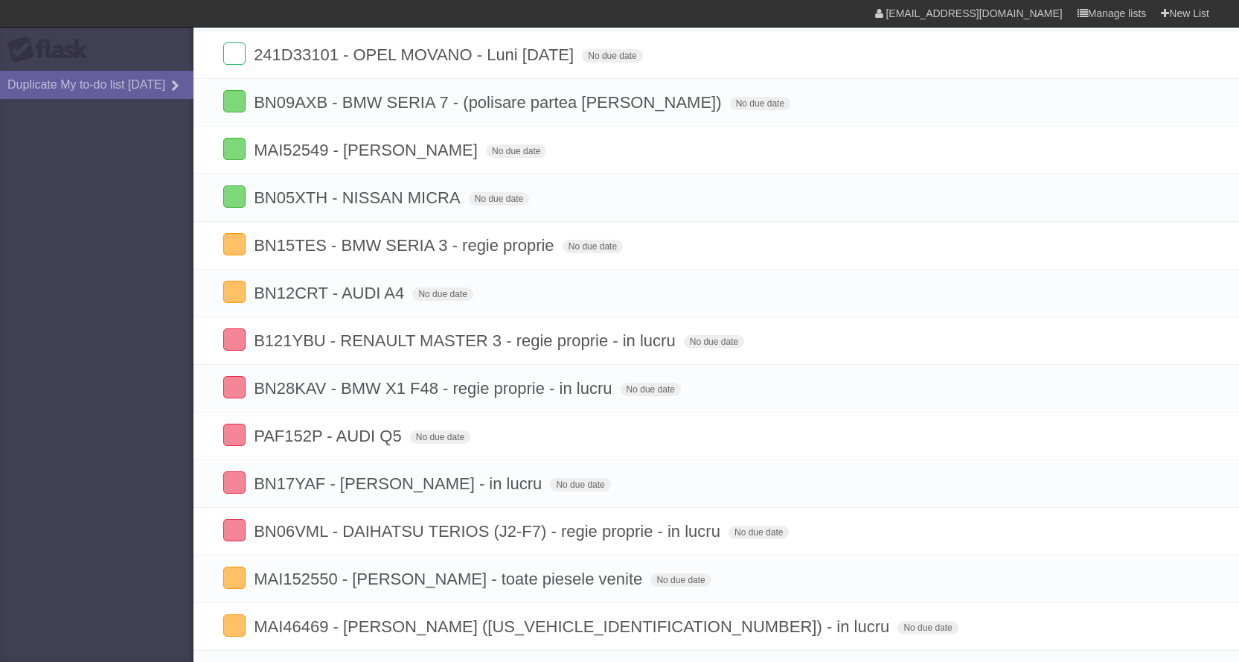  What do you see at coordinates (330, 435) in the screenshot?
I see `span: PAF152P - AUDI Q5` at bounding box center [330, 435].